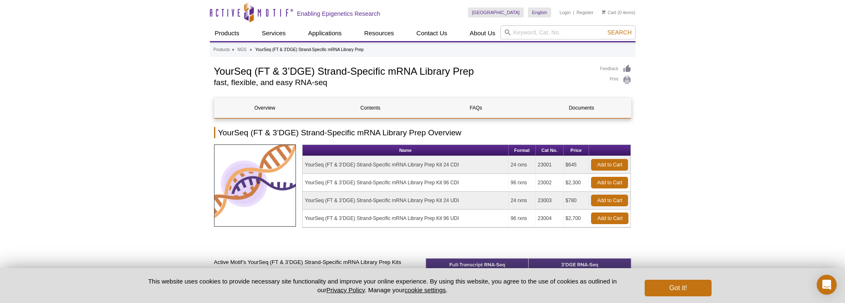 This screenshot has width=845, height=303. I want to click on a: Resources, so click(379, 33).